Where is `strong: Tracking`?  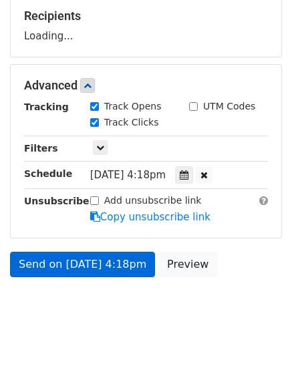
strong: Tracking is located at coordinates (46, 107).